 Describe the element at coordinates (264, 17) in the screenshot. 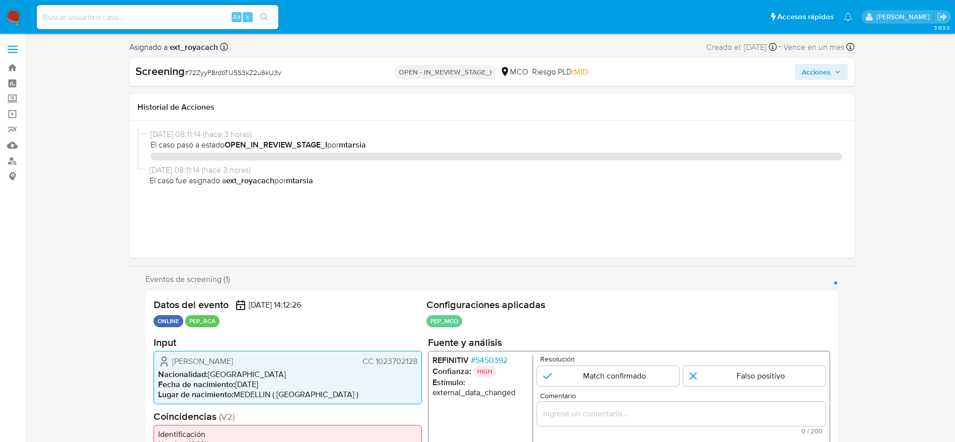

I see `button: search-icon` at that location.